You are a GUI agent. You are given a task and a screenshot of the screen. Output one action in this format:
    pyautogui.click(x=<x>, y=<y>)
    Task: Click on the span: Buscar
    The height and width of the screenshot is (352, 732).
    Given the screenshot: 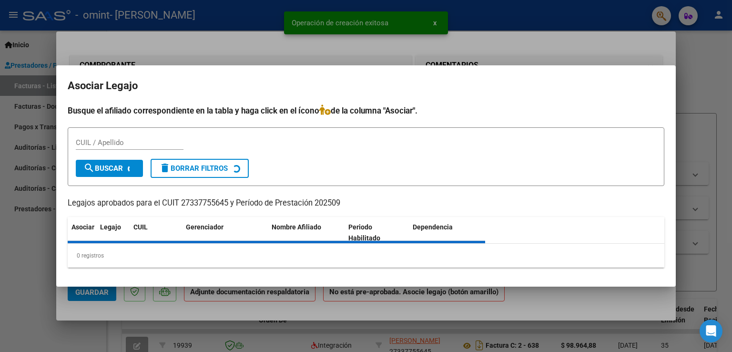 What is the action you would take?
    pyautogui.click(x=103, y=168)
    